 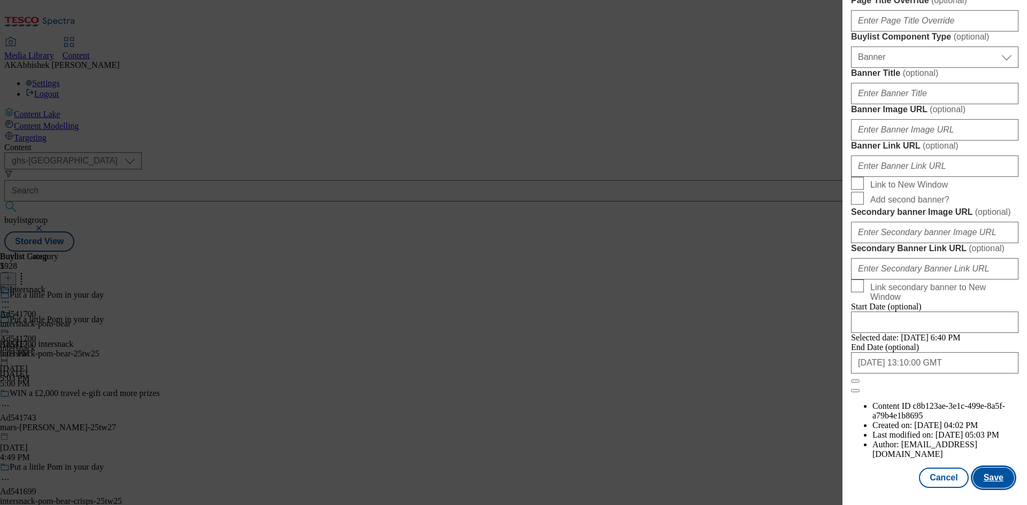 I want to click on span: Add second banner?, so click(x=910, y=200).